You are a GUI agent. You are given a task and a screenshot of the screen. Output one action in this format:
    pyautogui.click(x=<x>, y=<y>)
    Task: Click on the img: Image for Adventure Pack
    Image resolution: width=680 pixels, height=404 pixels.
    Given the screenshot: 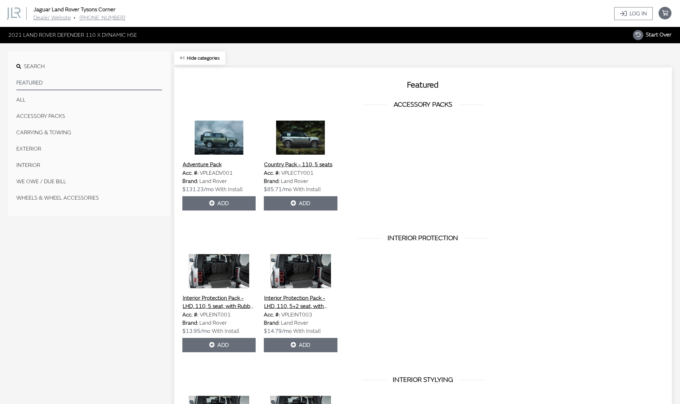 What is the action you would take?
    pyautogui.click(x=219, y=138)
    